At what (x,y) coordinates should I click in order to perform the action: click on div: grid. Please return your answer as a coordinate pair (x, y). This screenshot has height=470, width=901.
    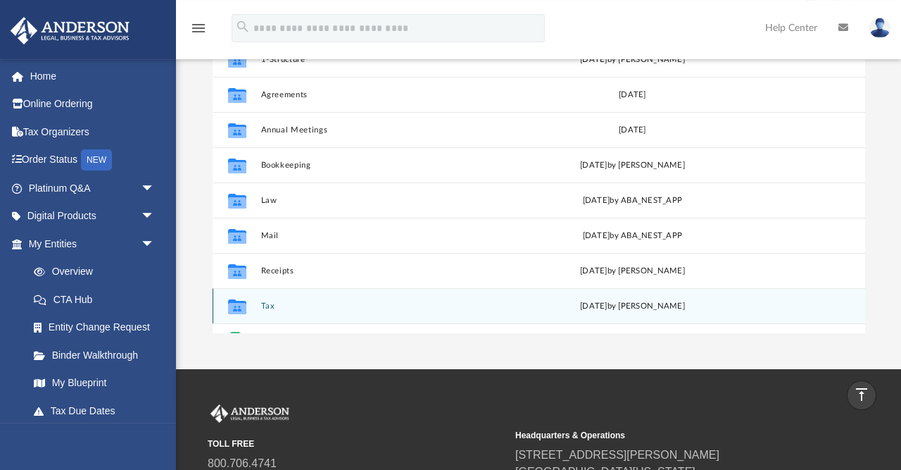
    Looking at the image, I should click on (539, 187).